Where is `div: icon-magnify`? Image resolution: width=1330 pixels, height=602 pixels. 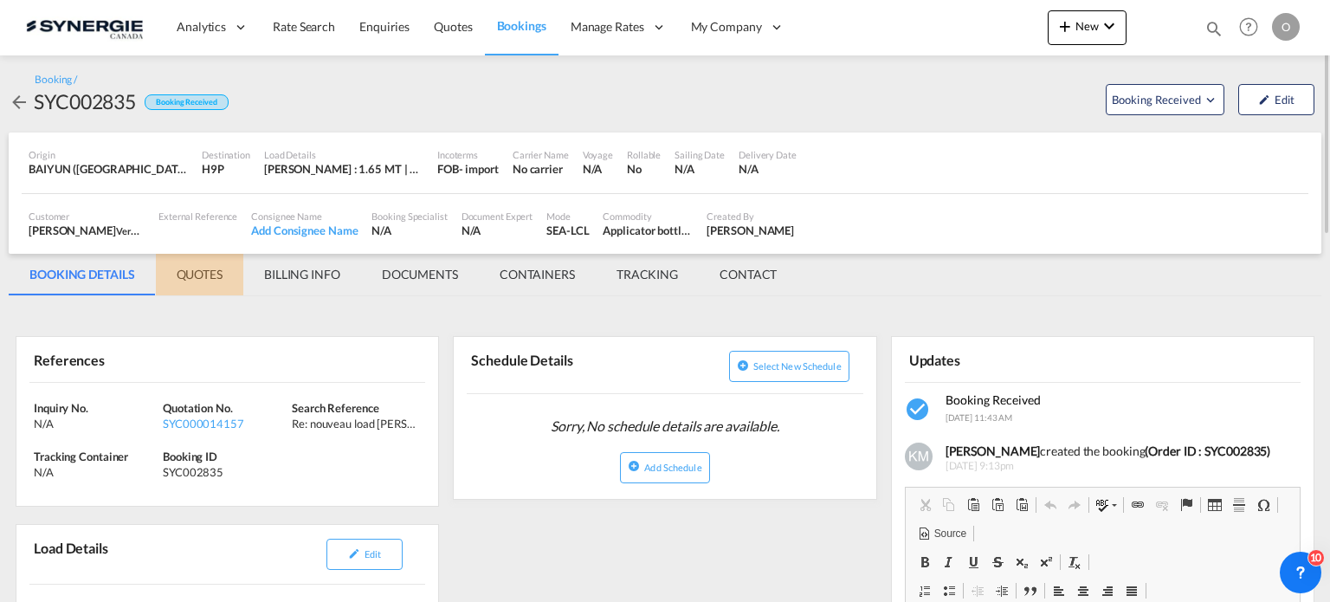
div: icon-magnify is located at coordinates (1214, 32).